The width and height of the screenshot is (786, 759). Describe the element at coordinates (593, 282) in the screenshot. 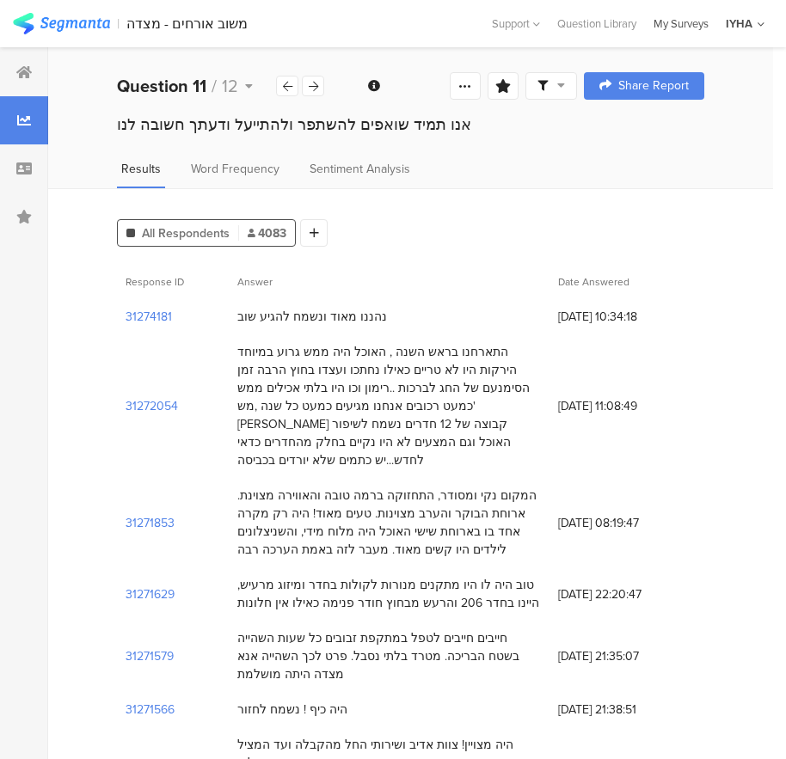

I see `span: Date Answered` at that location.